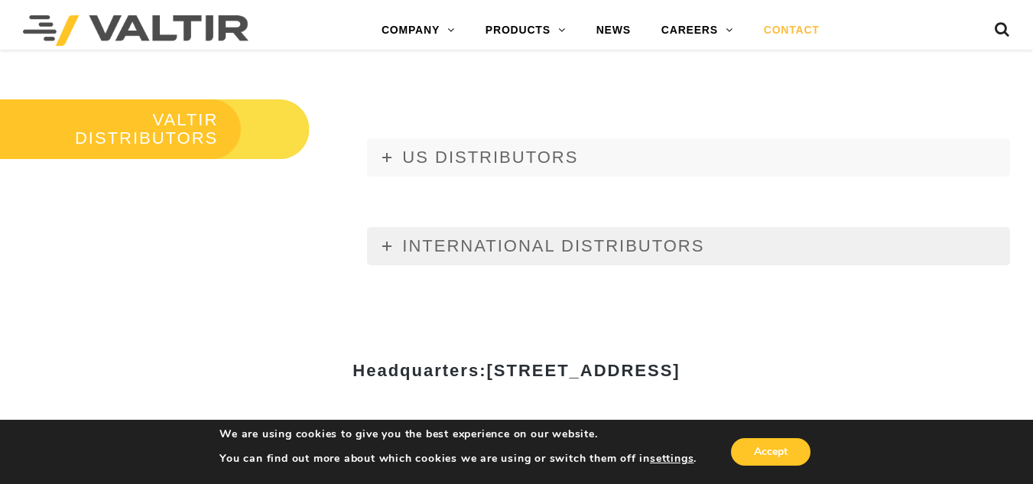  What do you see at coordinates (458, 434) in the screenshot?
I see `p: We are using cookies to give you the best experience on our website.` at bounding box center [458, 434].